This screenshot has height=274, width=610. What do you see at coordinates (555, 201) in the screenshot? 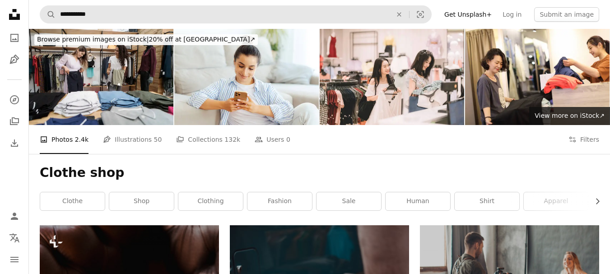
I see `a: apparel` at bounding box center [555, 201].